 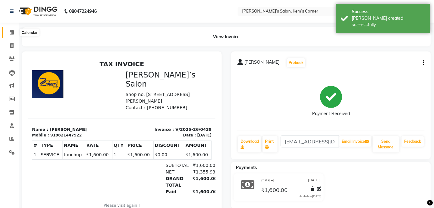 I want to click on span: ₹1,600.00, so click(x=274, y=191).